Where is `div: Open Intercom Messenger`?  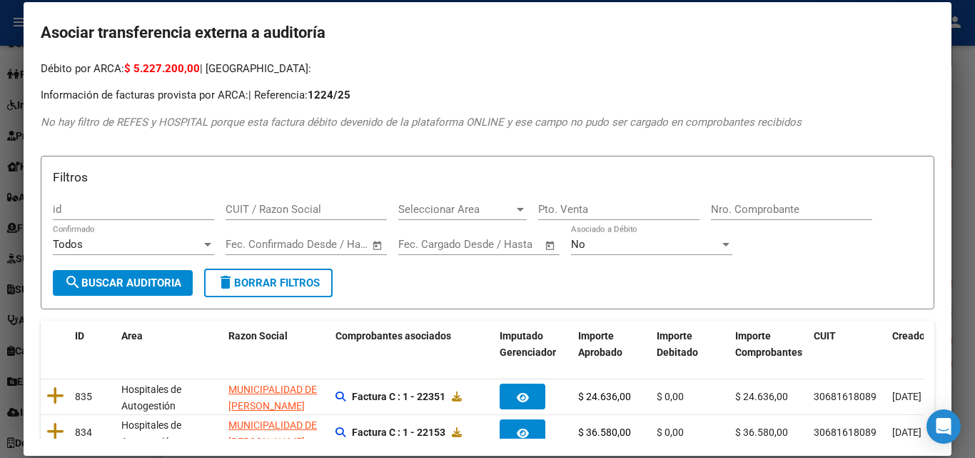
div: Open Intercom Messenger is located at coordinates (944, 426).